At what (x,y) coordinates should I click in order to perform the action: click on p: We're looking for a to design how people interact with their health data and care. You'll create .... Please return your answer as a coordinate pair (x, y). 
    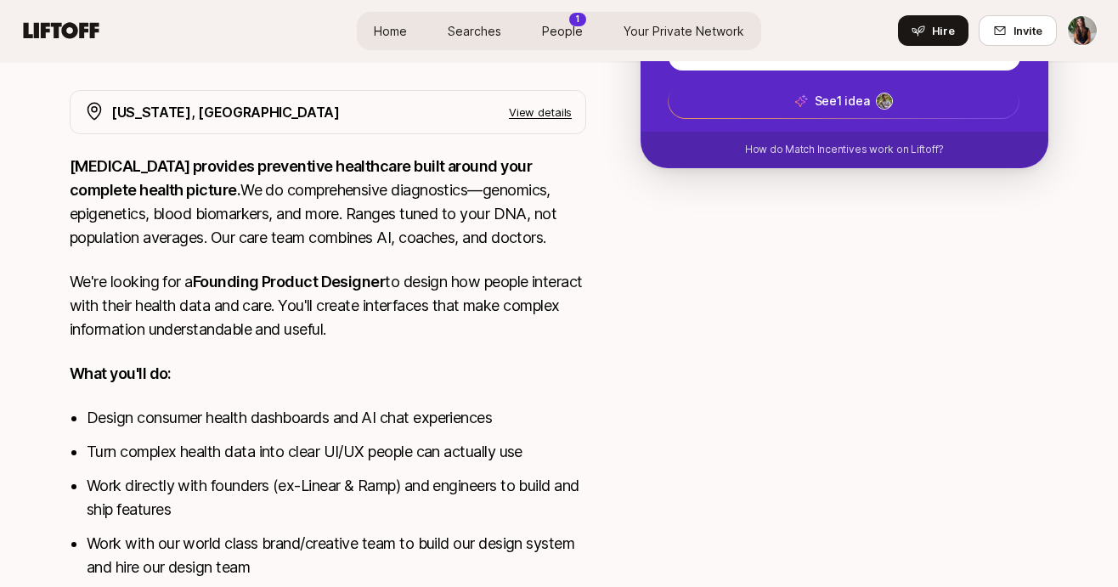
    Looking at the image, I should click on (328, 306).